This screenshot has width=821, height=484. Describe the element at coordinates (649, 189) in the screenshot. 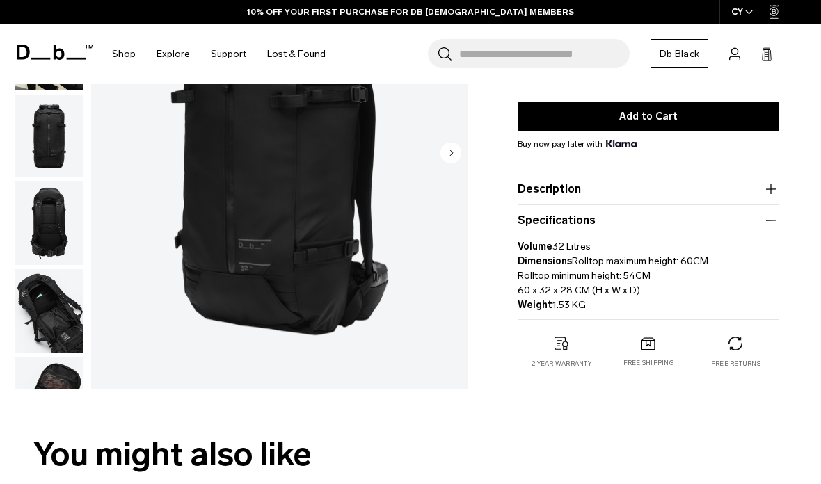

I see `button: Description` at that location.